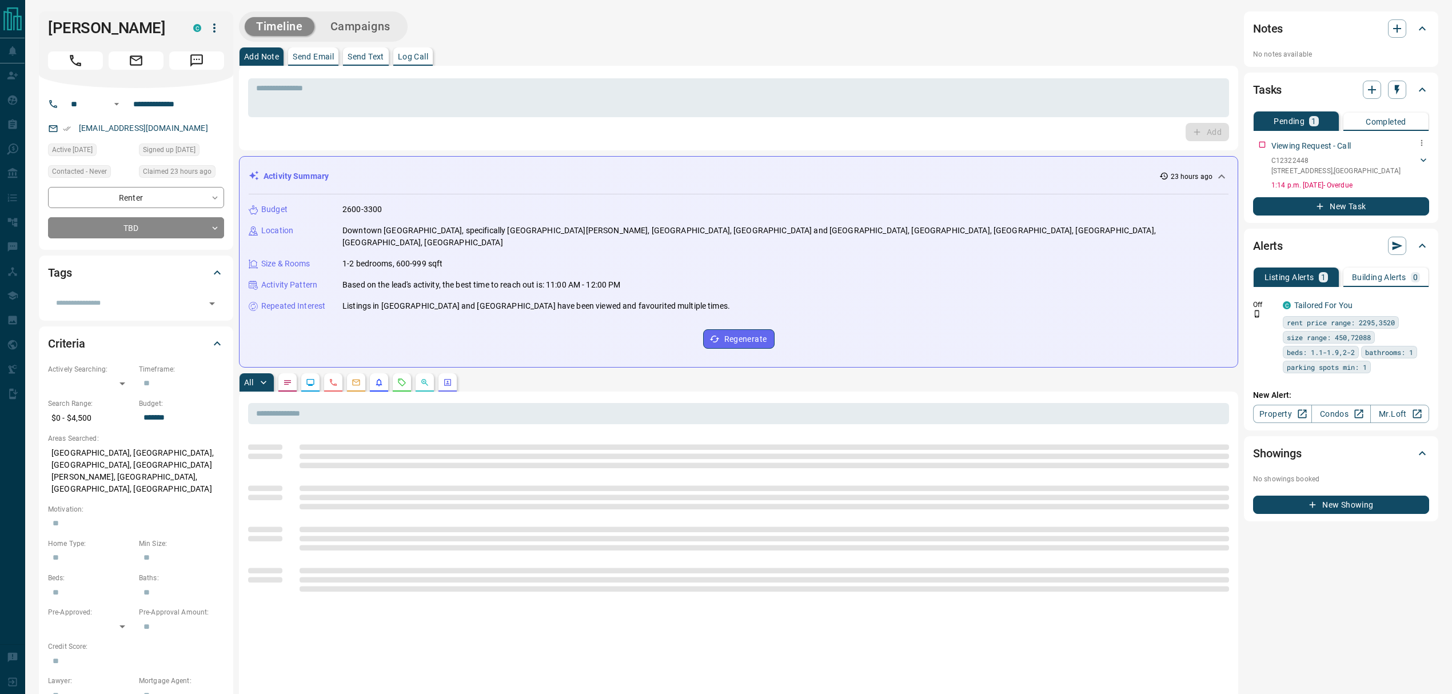  I want to click on p: Budget:, so click(181, 404).